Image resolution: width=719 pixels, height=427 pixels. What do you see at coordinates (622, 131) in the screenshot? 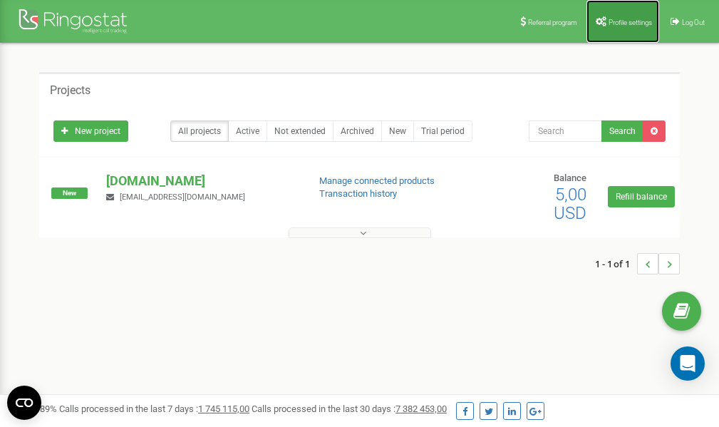
I see `button: Search` at bounding box center [622, 131].